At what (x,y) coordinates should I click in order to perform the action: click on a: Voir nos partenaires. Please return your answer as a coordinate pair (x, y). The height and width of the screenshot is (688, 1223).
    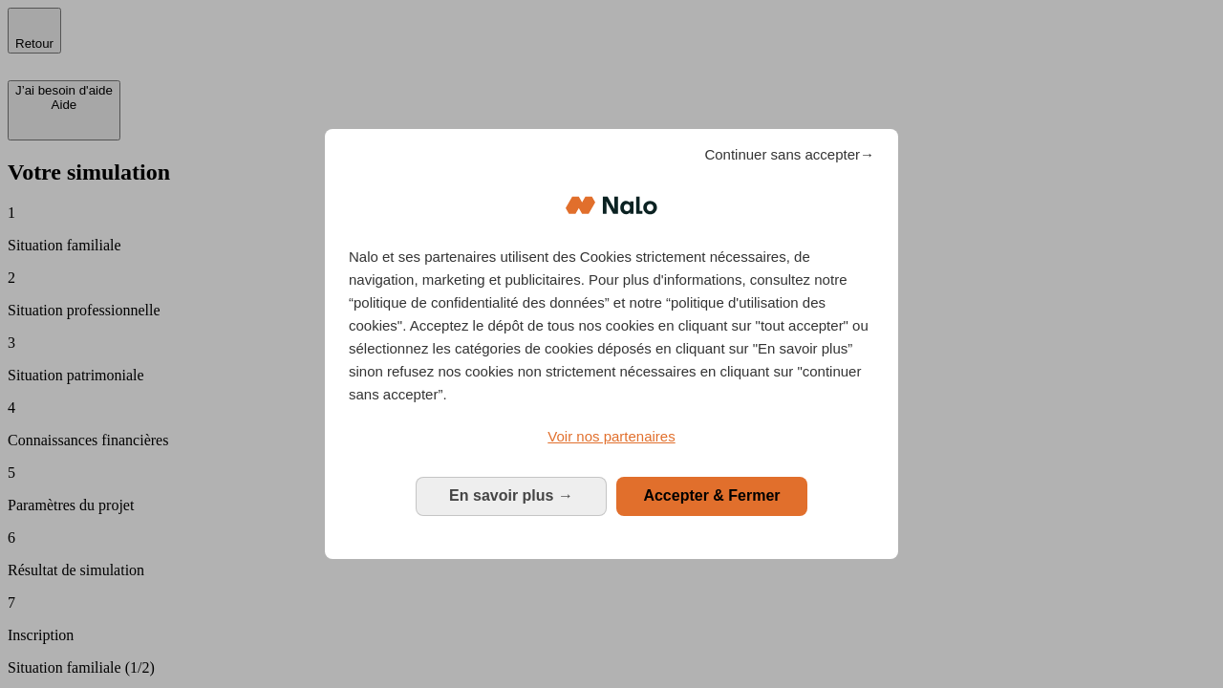
    Looking at the image, I should click on (612, 437).